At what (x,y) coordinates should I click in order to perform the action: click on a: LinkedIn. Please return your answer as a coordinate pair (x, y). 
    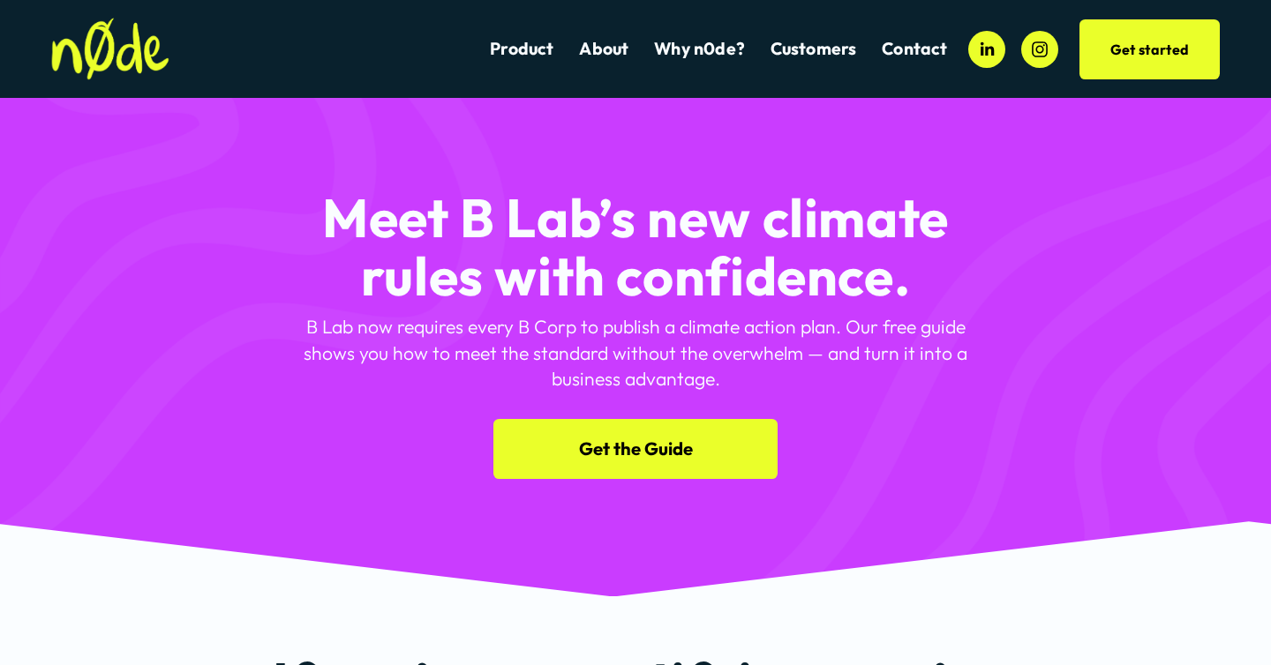
    Looking at the image, I should click on (987, 49).